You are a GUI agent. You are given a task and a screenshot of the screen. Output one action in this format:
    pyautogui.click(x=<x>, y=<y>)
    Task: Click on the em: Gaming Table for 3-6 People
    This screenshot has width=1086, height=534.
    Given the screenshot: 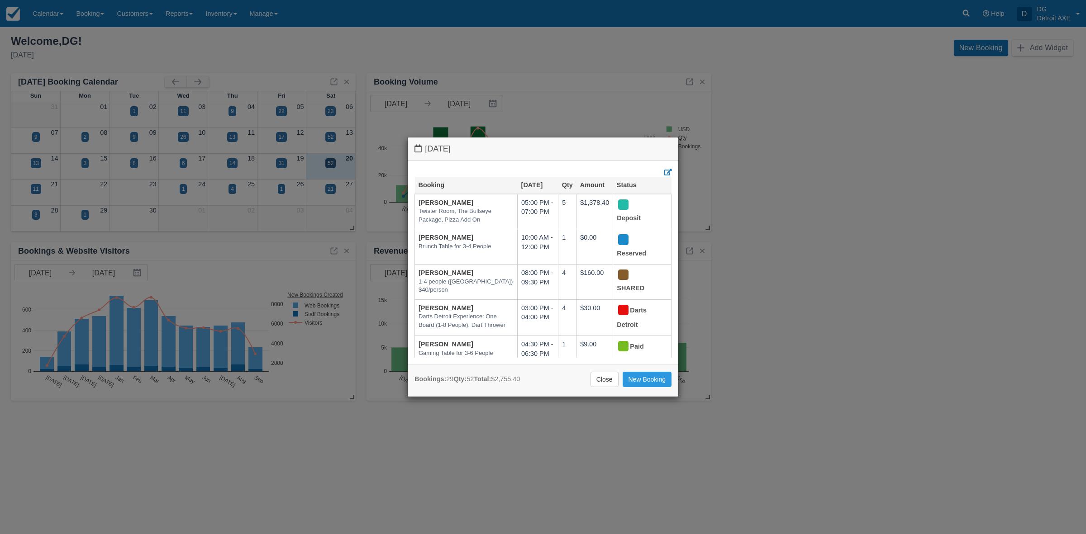 What is the action you would take?
    pyautogui.click(x=466, y=353)
    